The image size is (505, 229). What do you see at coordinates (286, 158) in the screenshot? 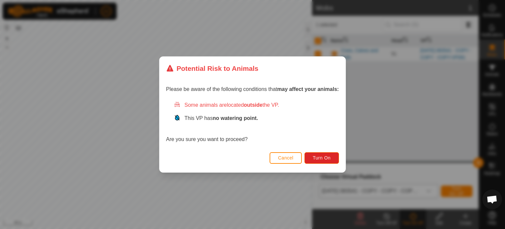
I see `span: Cancel` at bounding box center [286, 158].